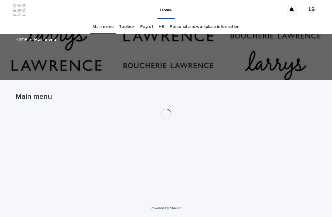  What do you see at coordinates (166, 97) in the screenshot?
I see `h1: Main menu` at bounding box center [166, 97].